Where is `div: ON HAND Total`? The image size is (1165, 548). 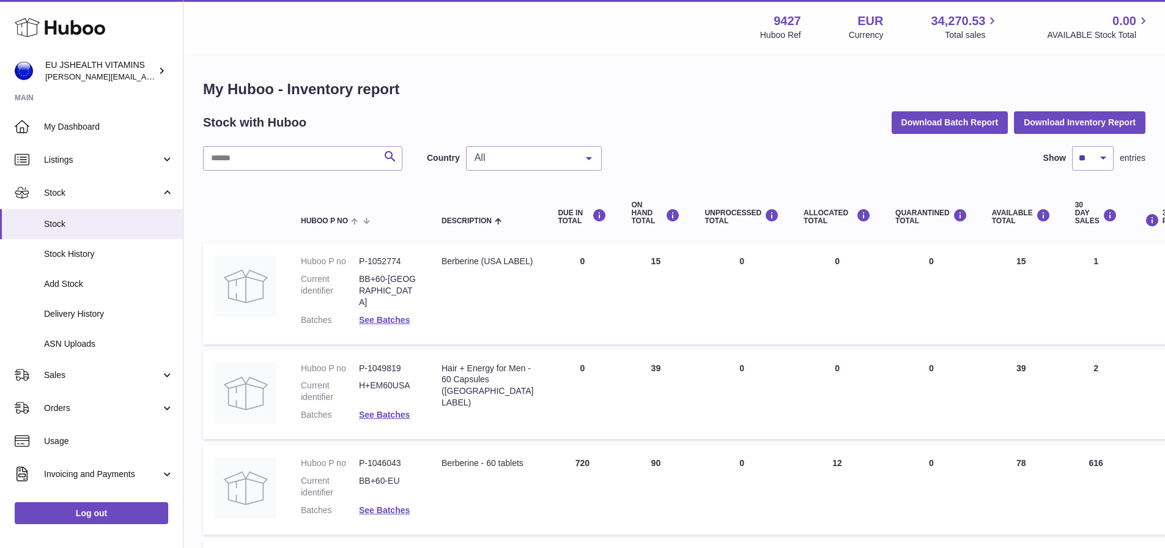
div: ON HAND Total is located at coordinates (656, 213).